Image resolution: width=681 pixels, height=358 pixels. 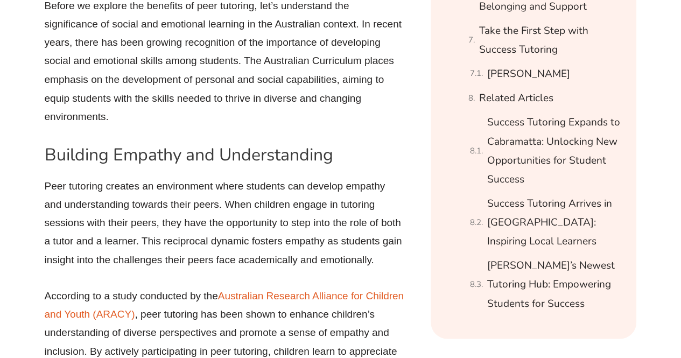 I want to click on h2: Building Empathy and Understanding, so click(x=225, y=155).